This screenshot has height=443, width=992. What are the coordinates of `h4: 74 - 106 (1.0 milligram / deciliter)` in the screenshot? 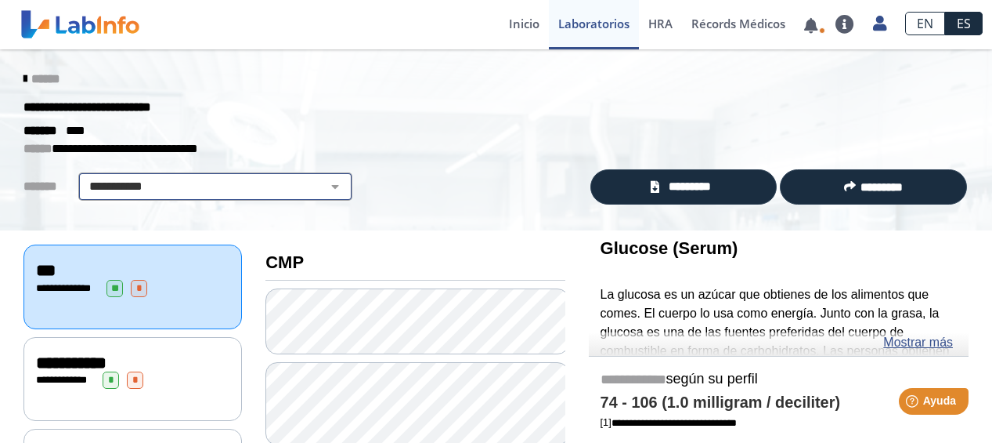 It's located at (779, 403).